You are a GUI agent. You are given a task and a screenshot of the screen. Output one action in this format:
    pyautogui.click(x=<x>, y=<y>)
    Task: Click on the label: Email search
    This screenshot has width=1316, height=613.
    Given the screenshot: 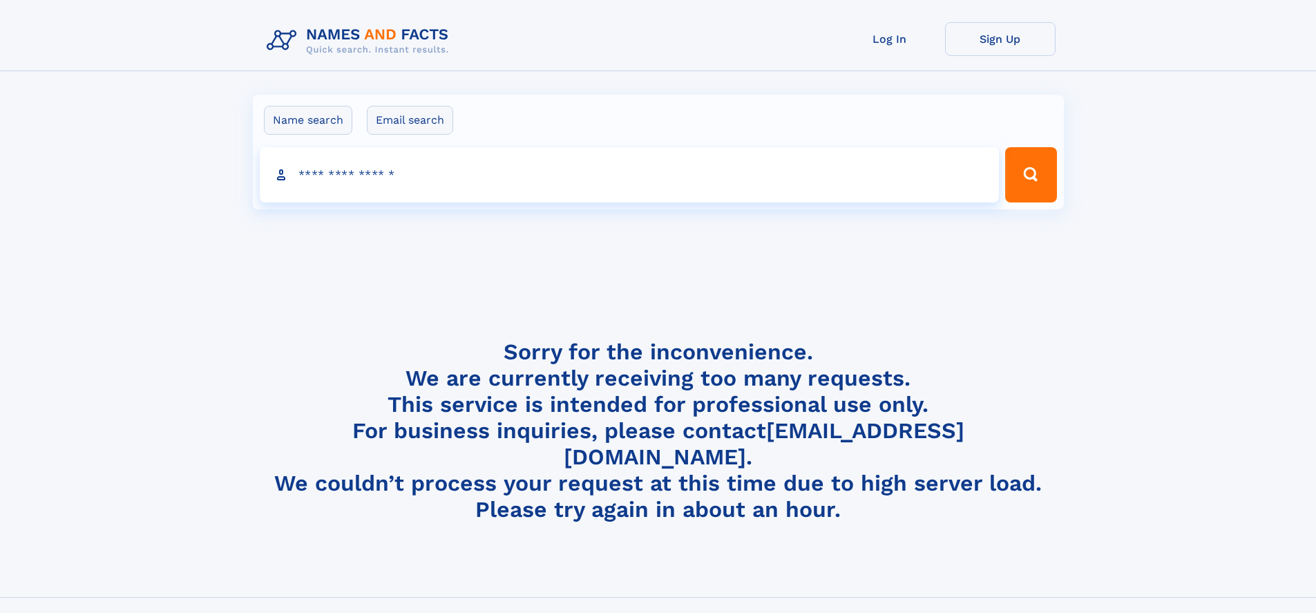 What is the action you would take?
    pyautogui.click(x=410, y=120)
    